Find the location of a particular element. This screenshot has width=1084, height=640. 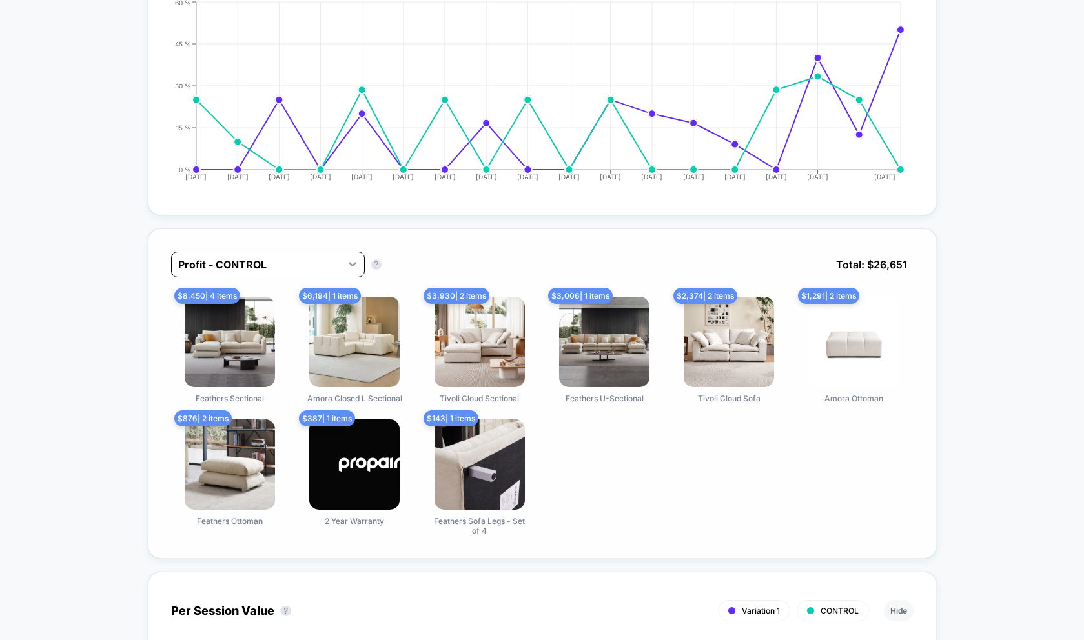

img: Feathers Sectional is located at coordinates (230, 342).